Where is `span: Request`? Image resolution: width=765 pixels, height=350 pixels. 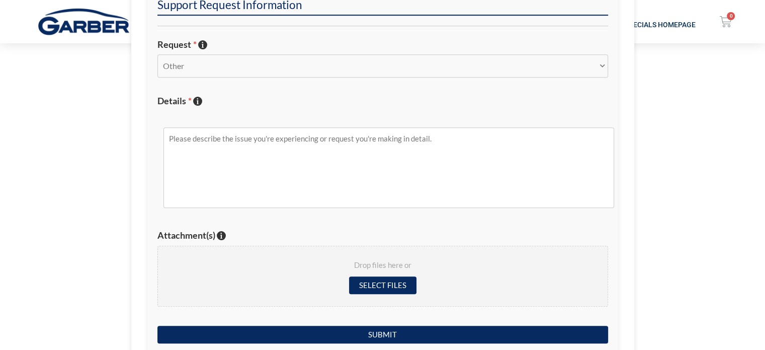
span: Request is located at coordinates (177, 44).